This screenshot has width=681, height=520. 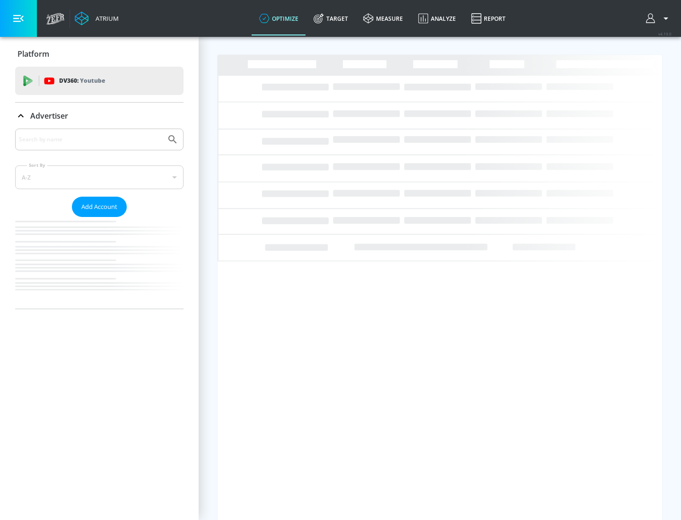 What do you see at coordinates (99, 207) in the screenshot?
I see `button: Add Account` at bounding box center [99, 207].